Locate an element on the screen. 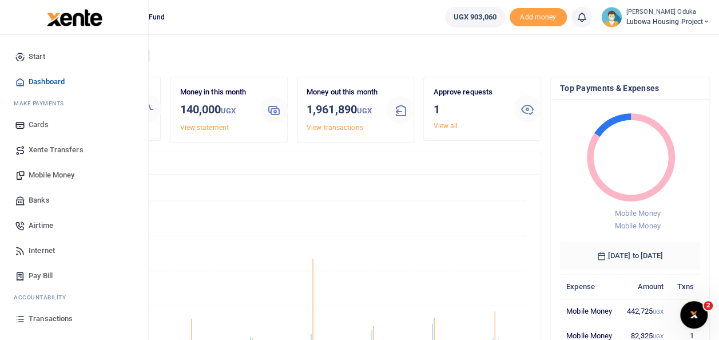  th: Txns is located at coordinates (685, 286).